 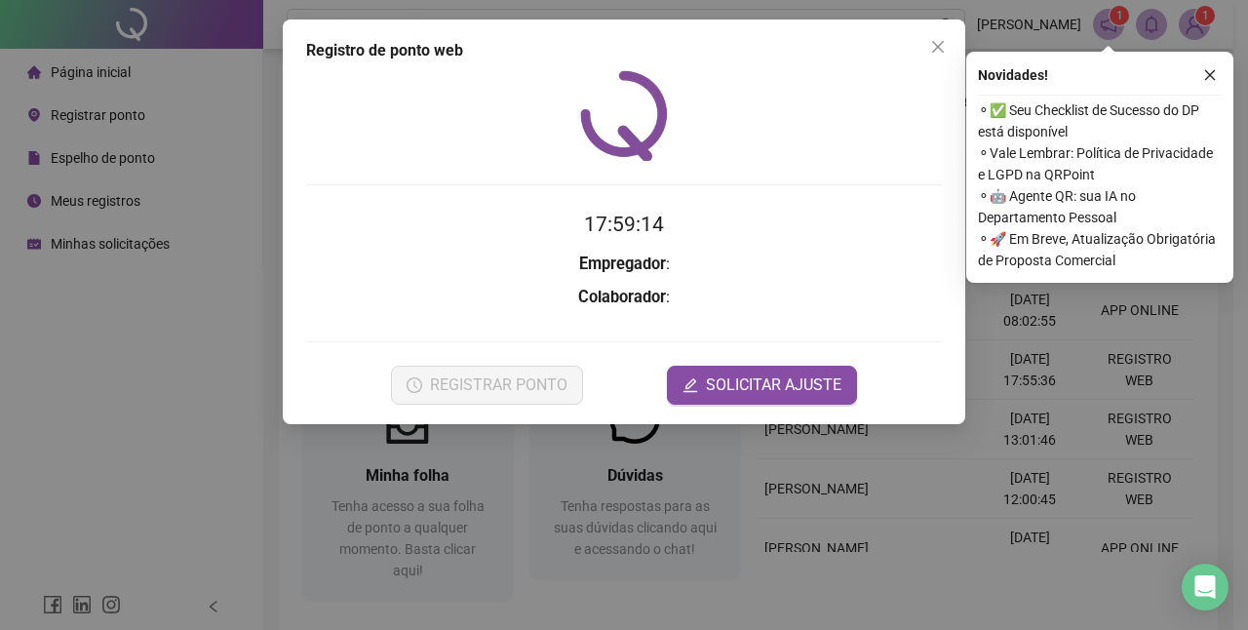 I want to click on span: ⚬ 🤖 Agente QR: sua IA no Departamento Pessoal, so click(x=1100, y=207).